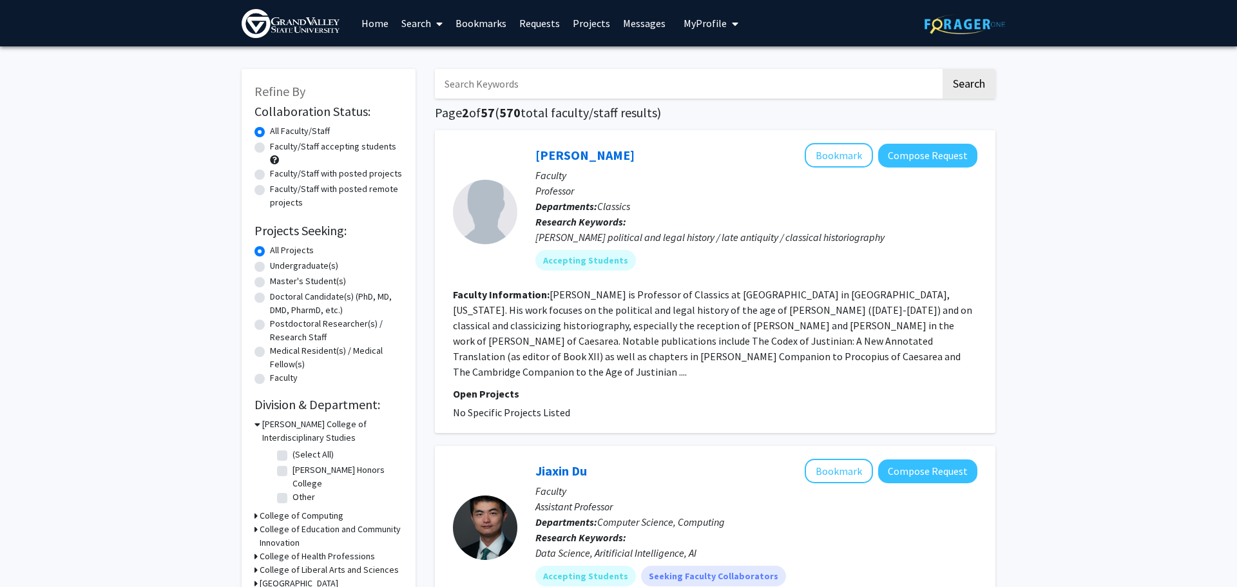 The height and width of the screenshot is (587, 1237). I want to click on h3: College of Health Professions, so click(317, 556).